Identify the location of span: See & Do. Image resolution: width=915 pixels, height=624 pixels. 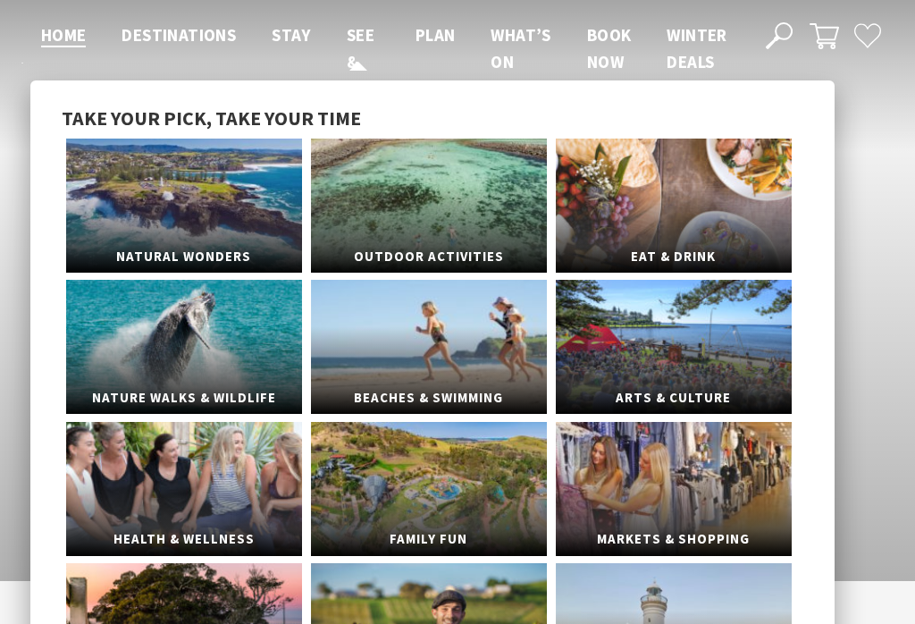
(360, 62).